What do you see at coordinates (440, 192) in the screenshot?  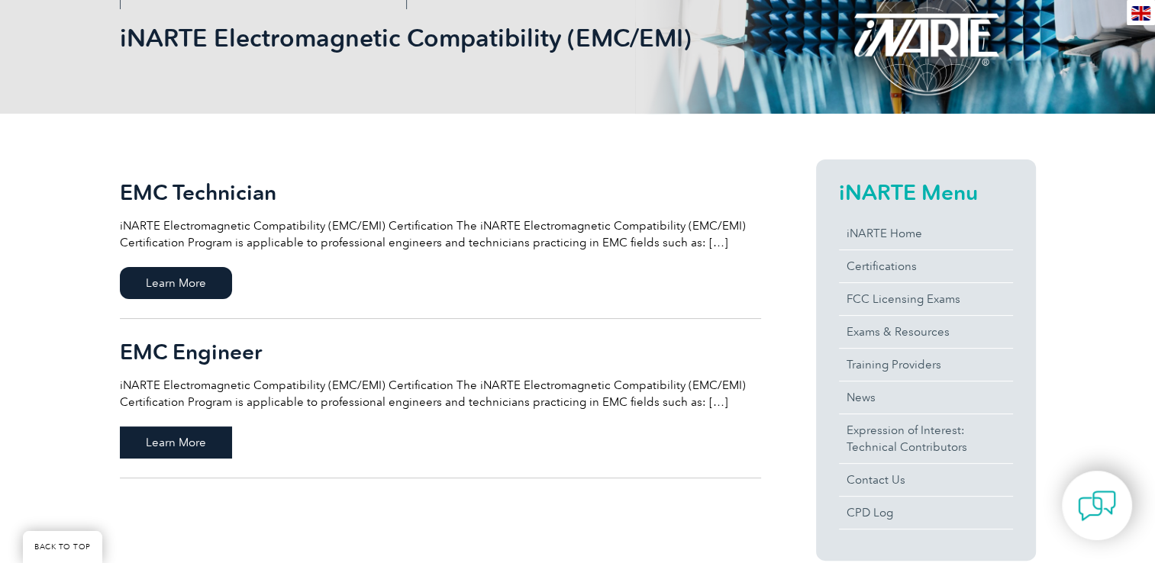 I see `h2: EMC Technician` at bounding box center [440, 192].